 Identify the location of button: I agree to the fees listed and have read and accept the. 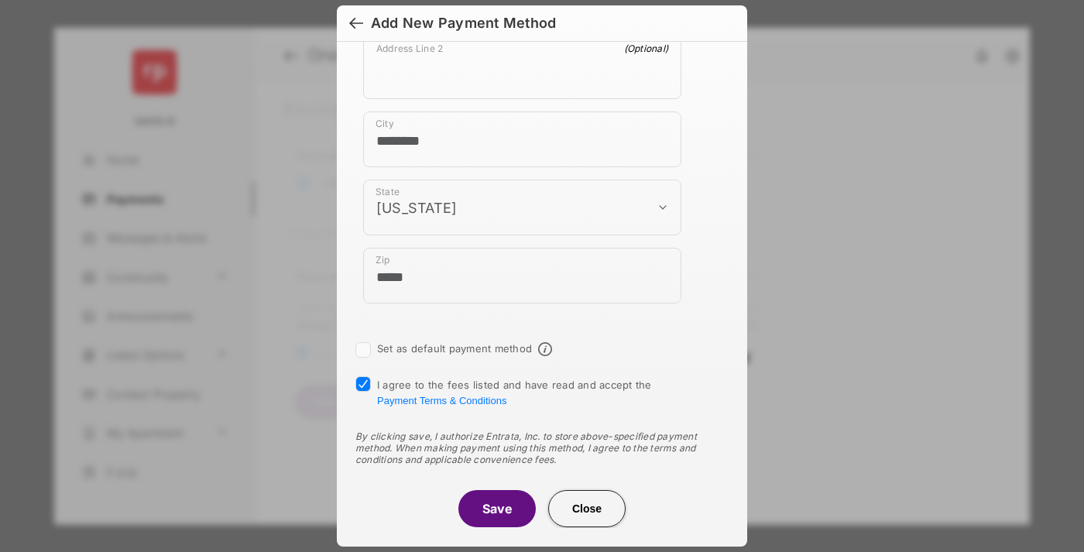
(441, 400).